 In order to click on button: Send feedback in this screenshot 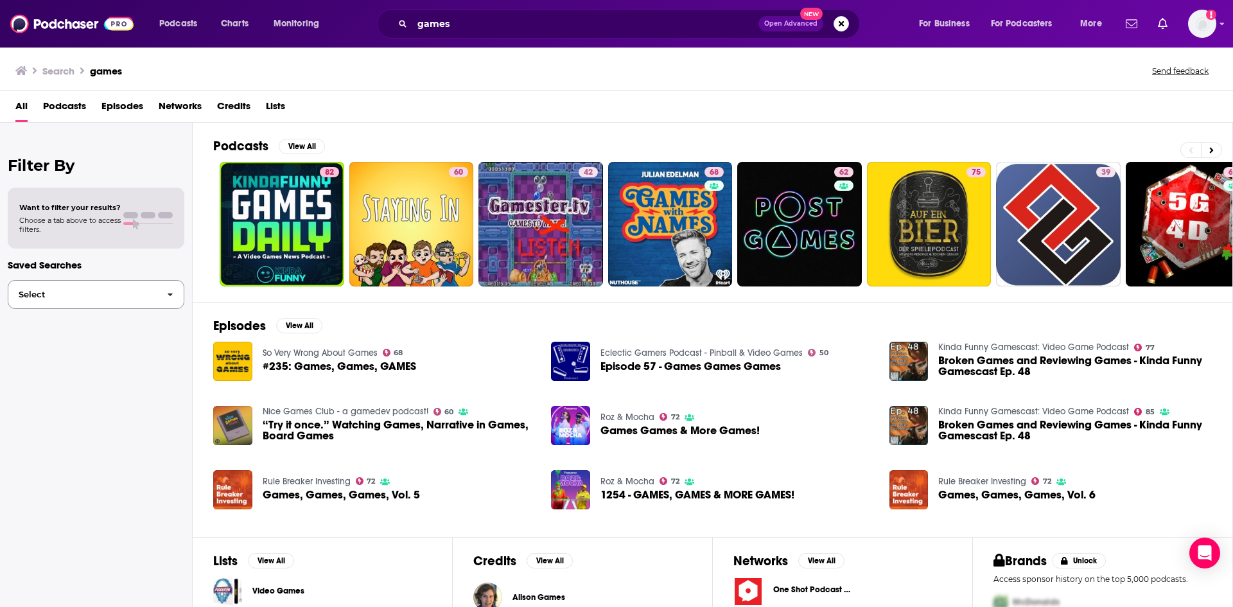, I will do `click(1180, 71)`.